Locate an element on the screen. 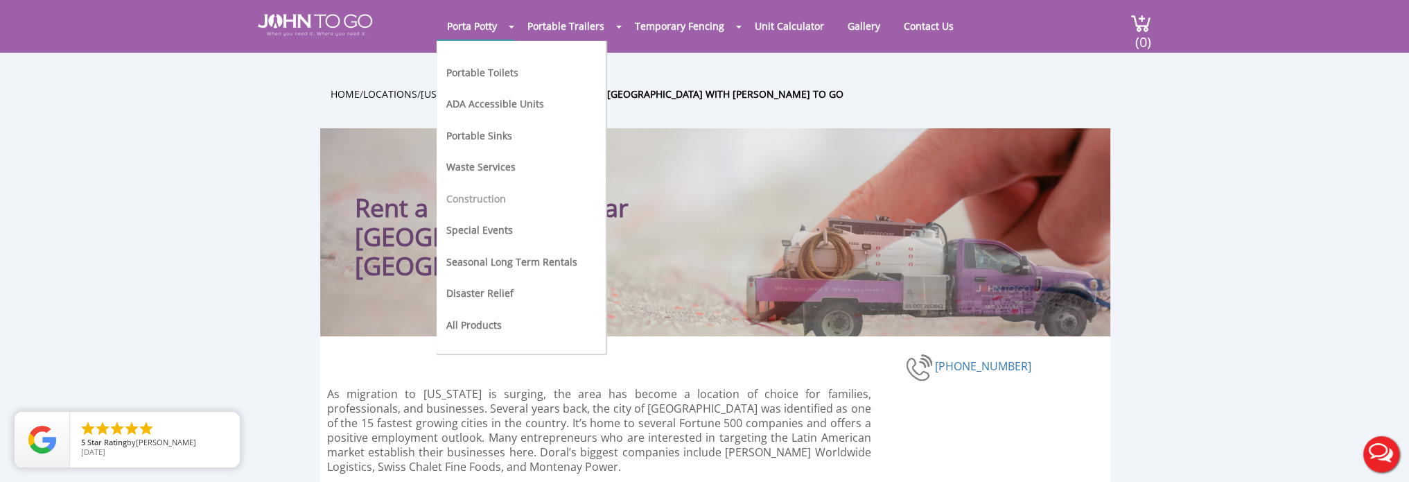 The image size is (1409, 482). a: Locations is located at coordinates (390, 94).